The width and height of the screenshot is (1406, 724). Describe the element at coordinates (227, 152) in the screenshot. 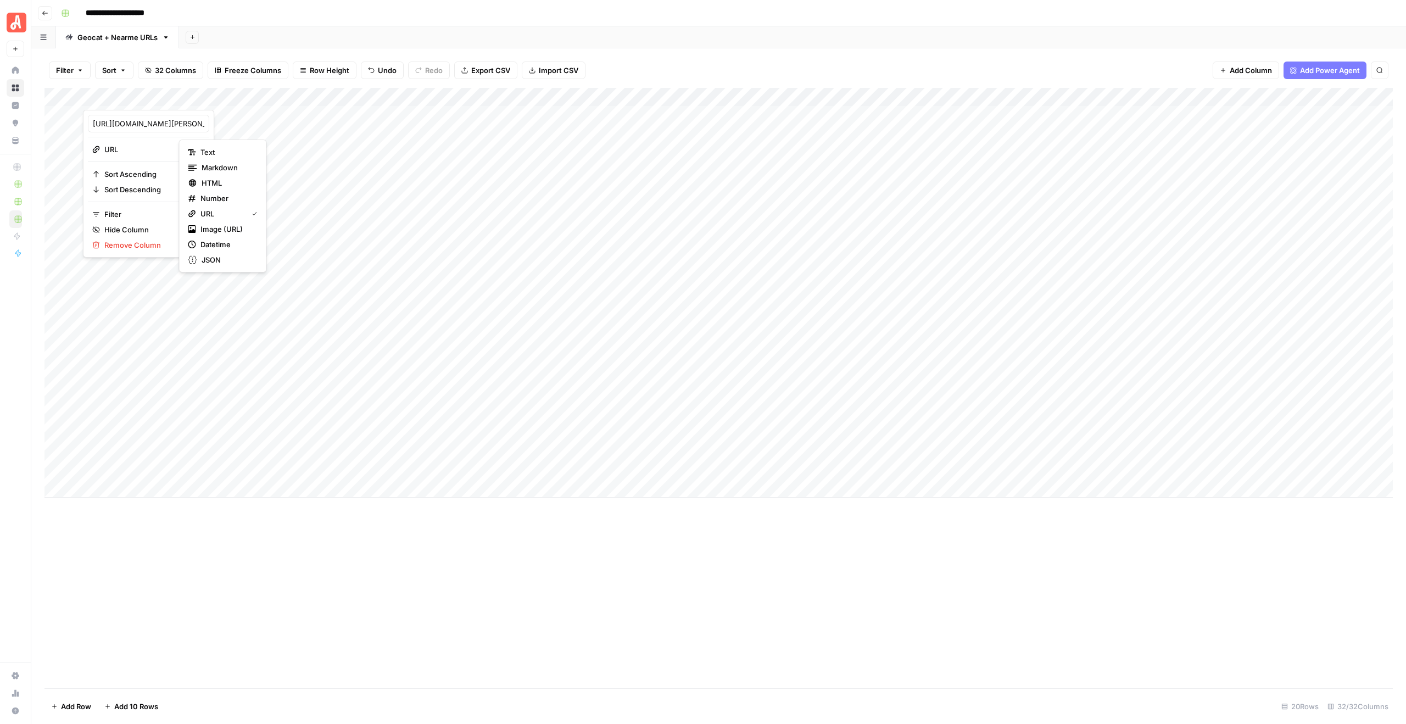

I see `span: Text` at that location.